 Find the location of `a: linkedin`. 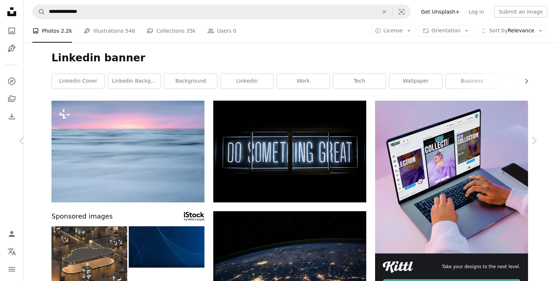

a: linkedin is located at coordinates (247, 81).